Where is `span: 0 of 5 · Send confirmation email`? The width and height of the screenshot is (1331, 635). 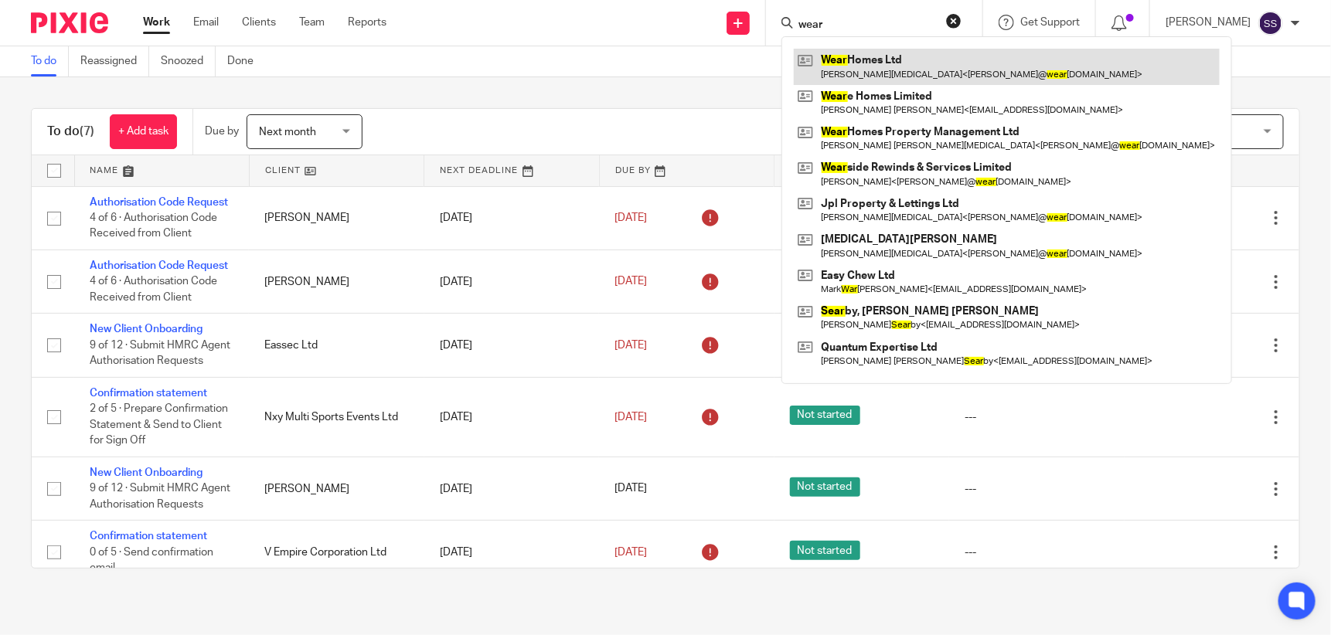 span: 0 of 5 · Send confirmation email is located at coordinates (151, 560).